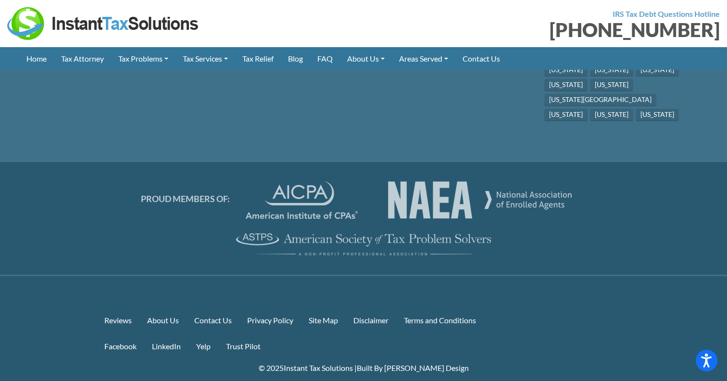  I want to click on span: PROUD MEMBERS OF:, so click(185, 199).